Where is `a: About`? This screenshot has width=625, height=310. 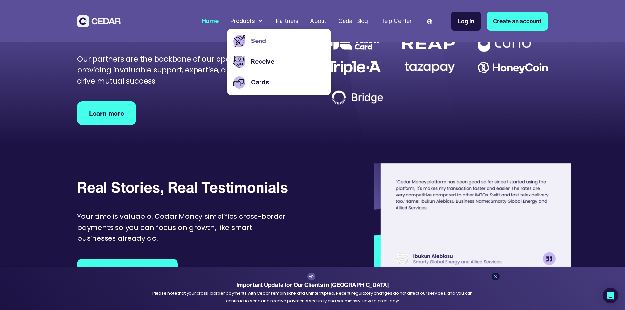 a: About is located at coordinates (318, 21).